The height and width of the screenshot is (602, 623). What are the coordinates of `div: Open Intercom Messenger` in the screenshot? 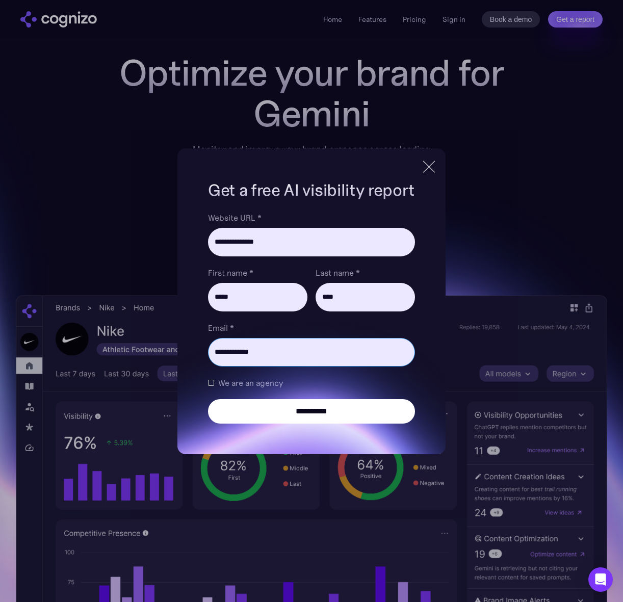 It's located at (600, 579).